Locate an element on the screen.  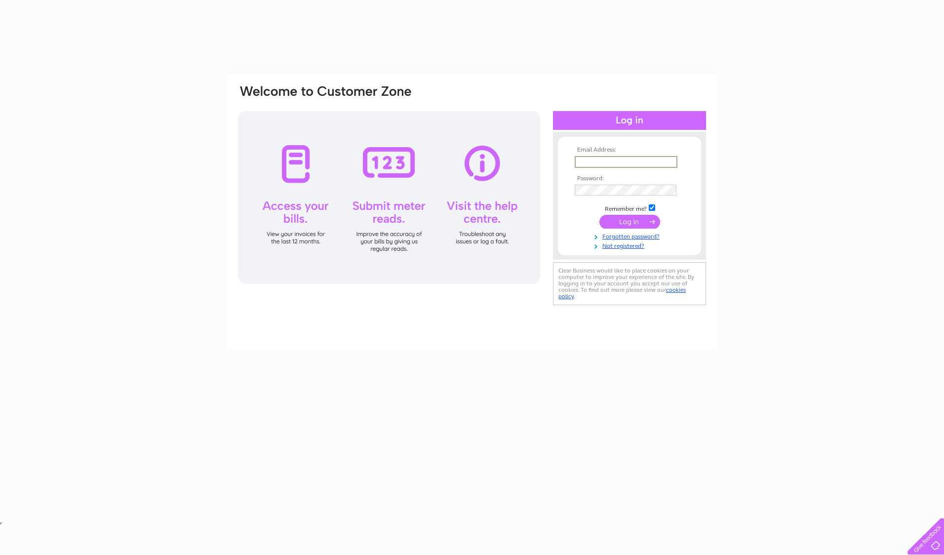
th: Email Address: is located at coordinates (629, 150).